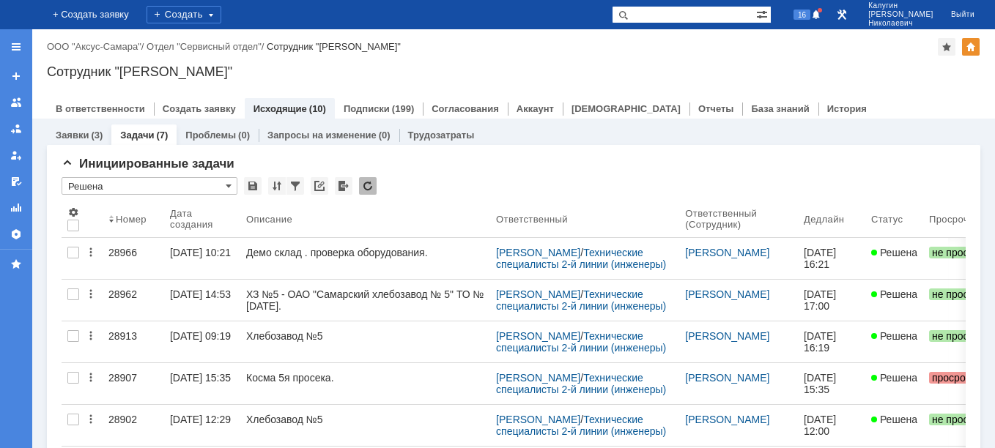 The height and width of the screenshot is (448, 995). Describe the element at coordinates (199, 108) in the screenshot. I see `a: Создать заявку` at that location.